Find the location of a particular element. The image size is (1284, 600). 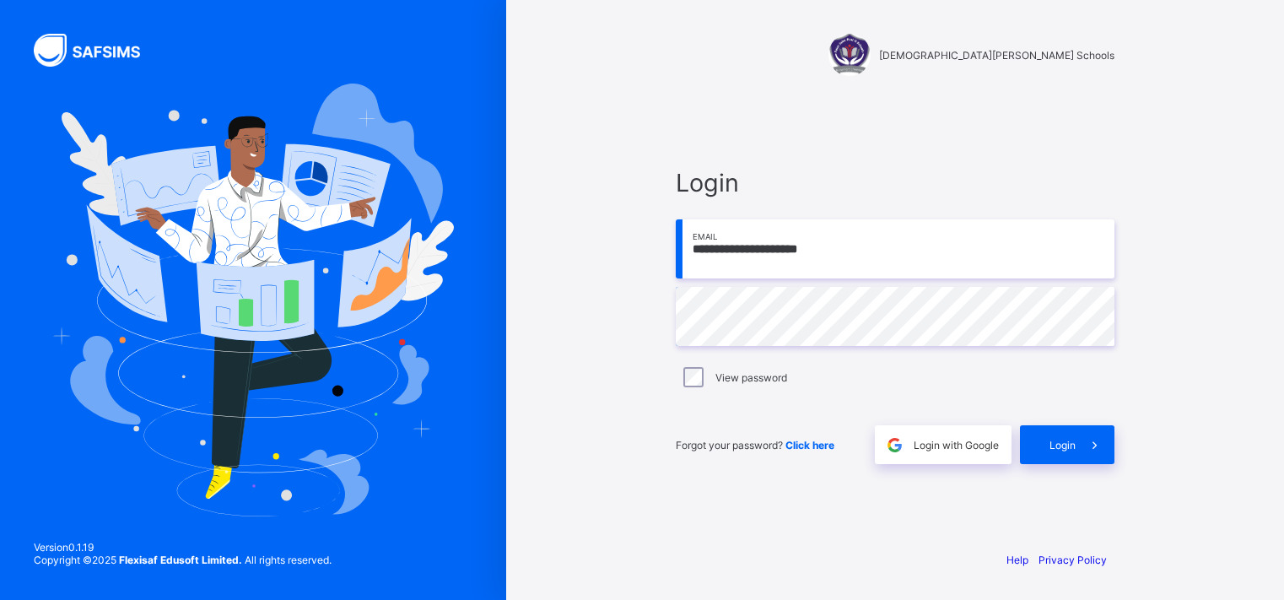

span: Forgot your password? is located at coordinates (755, 444).